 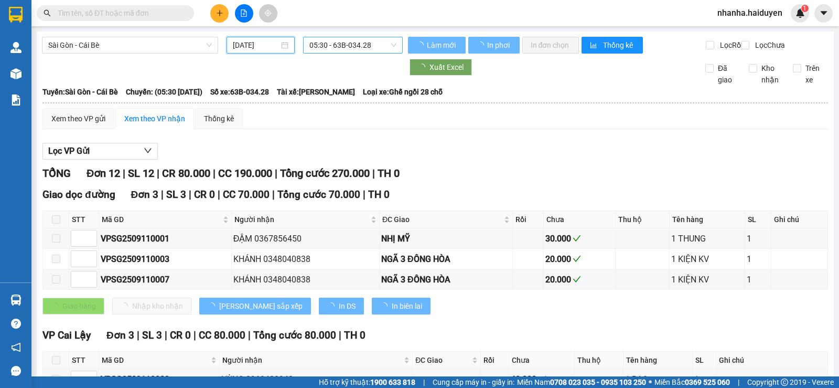 I want to click on span: CC 70.000, so click(x=246, y=194).